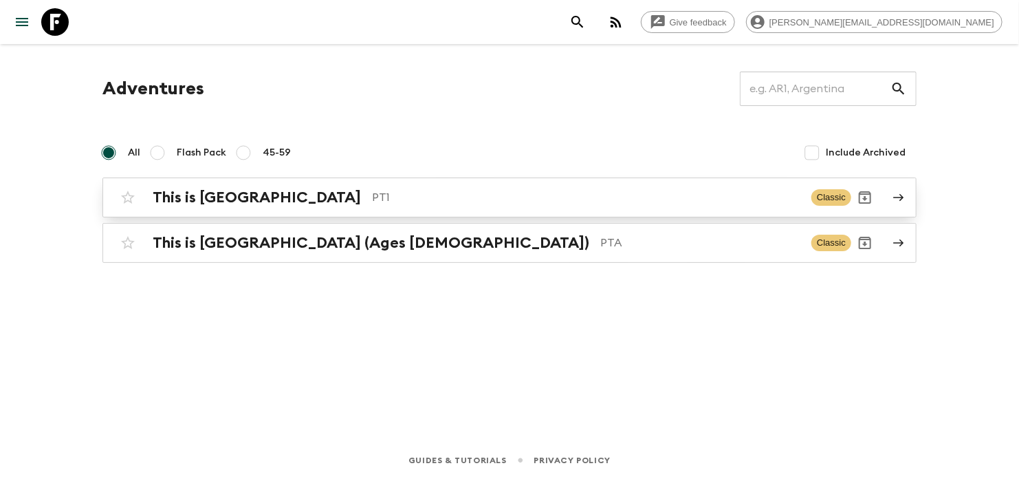  Describe the element at coordinates (698, 22) in the screenshot. I see `span: Give feedback` at that location.